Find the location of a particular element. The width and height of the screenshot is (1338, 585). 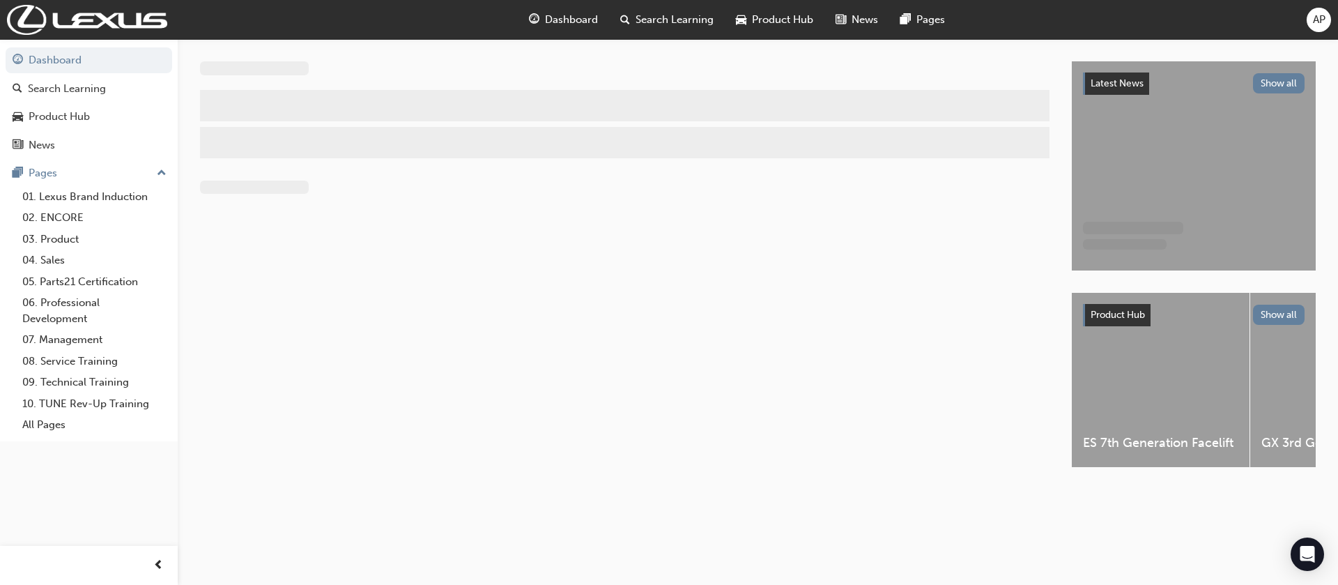

div: Open Intercom Messenger is located at coordinates (1307, 554).